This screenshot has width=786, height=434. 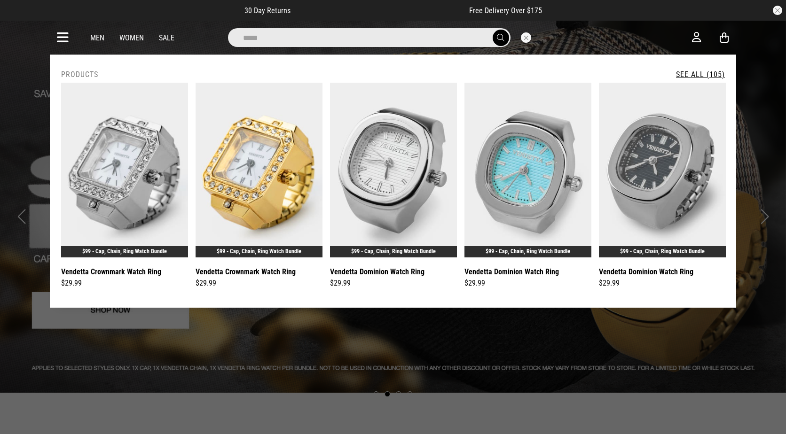 I want to click on h2: Products, so click(x=79, y=74).